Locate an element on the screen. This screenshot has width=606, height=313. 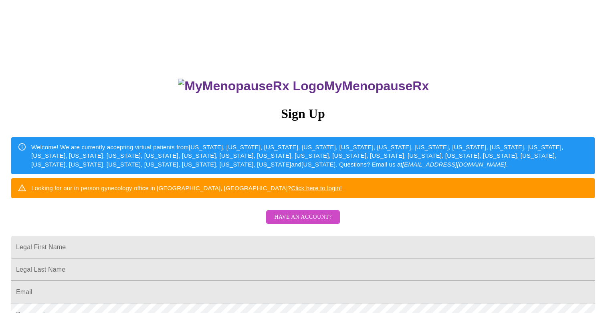
img: MyMenopauseRx Logo is located at coordinates (251, 86).